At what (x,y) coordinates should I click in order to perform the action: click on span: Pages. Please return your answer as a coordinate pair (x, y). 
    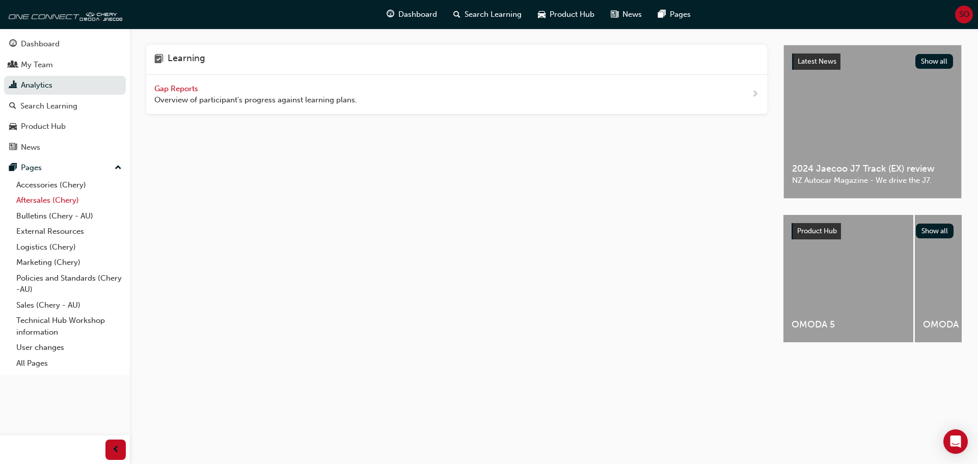
    Looking at the image, I should click on (680, 14).